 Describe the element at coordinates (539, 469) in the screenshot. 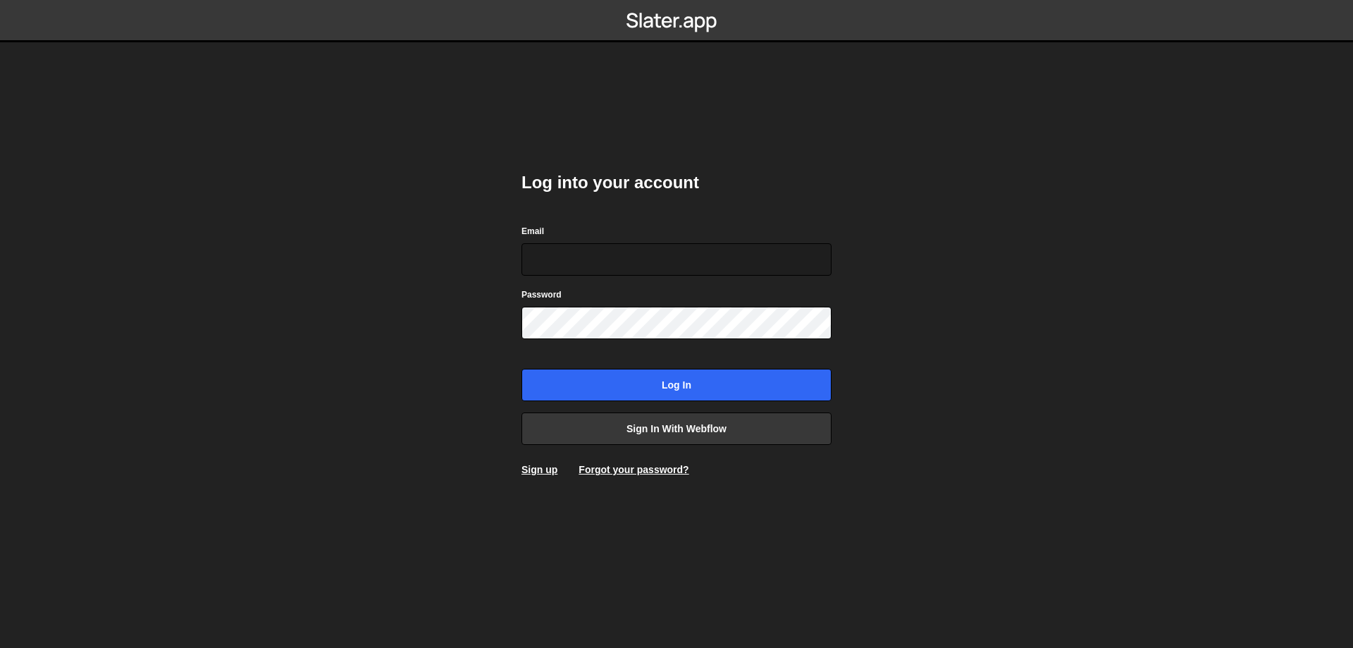

I see `a: Sign up` at that location.